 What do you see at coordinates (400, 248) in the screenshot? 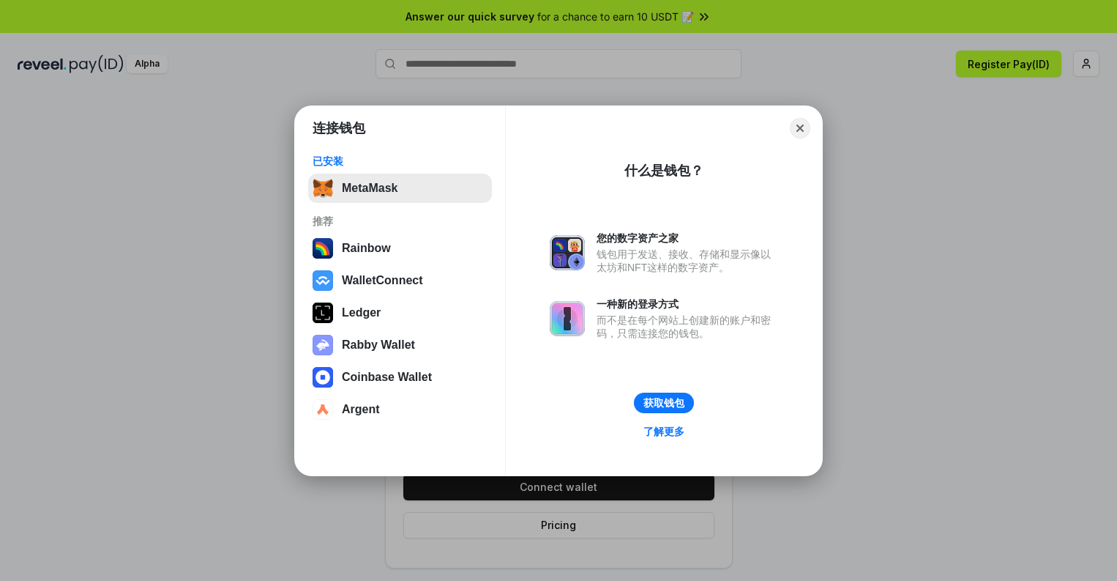
I see `button: Rainbow` at bounding box center [400, 248].